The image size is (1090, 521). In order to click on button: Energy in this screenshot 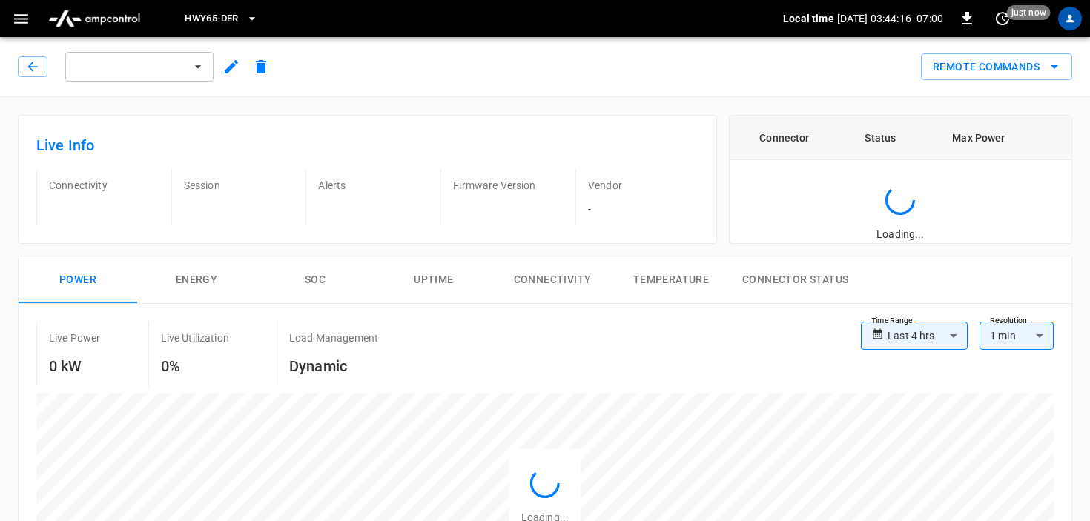, I will do `click(196, 280)`.